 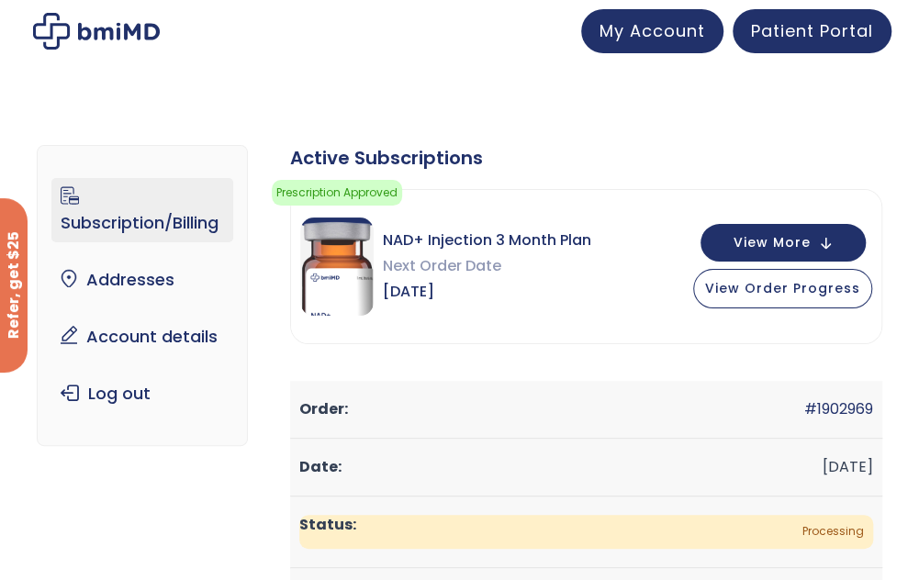 I want to click on a: Log out, so click(x=142, y=394).